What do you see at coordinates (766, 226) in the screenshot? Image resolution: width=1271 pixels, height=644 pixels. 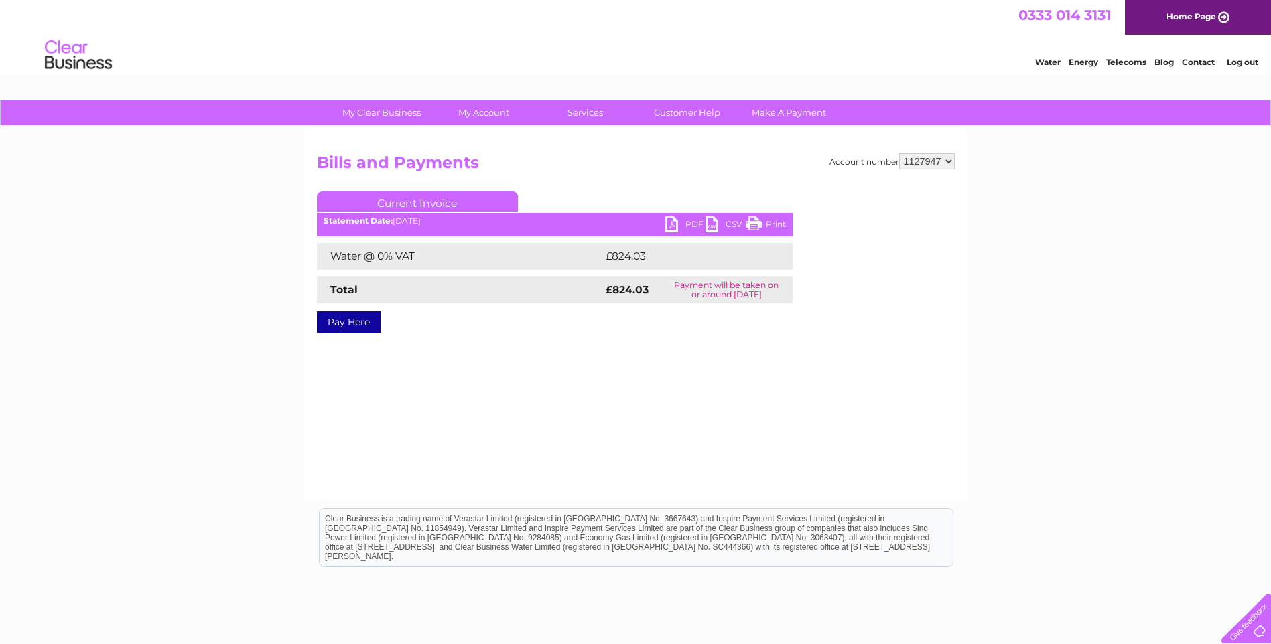 I see `a: Print` at bounding box center [766, 226].